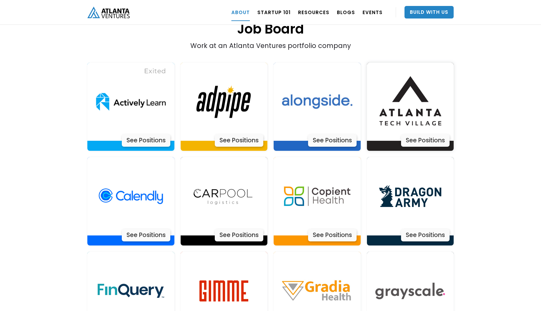 This screenshot has width=541, height=311. I want to click on a: BLOGS, so click(346, 12).